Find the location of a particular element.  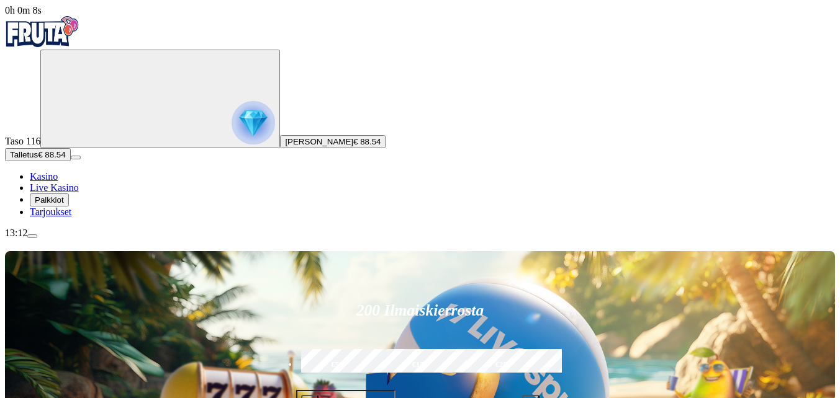

label: €150 is located at coordinates (419, 366).